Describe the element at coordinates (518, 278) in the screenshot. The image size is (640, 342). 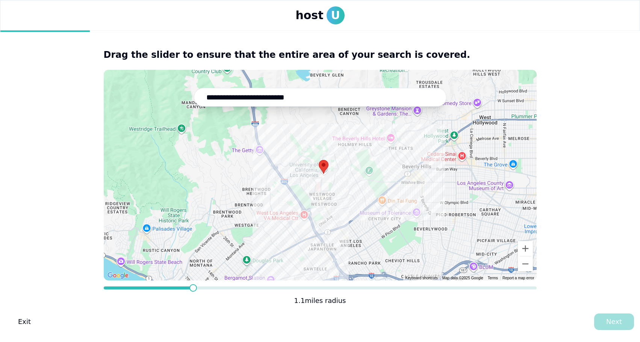
I see `a: Report a map error` at that location.